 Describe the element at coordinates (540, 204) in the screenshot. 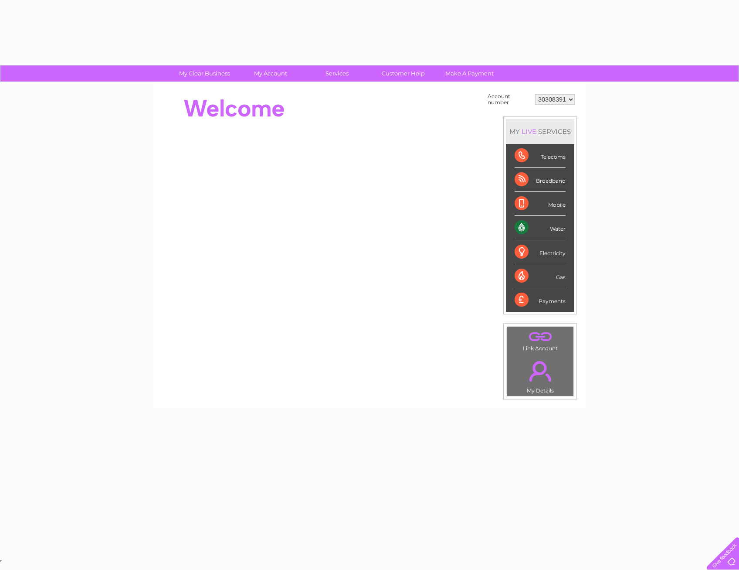

I see `div: Mobile` at that location.